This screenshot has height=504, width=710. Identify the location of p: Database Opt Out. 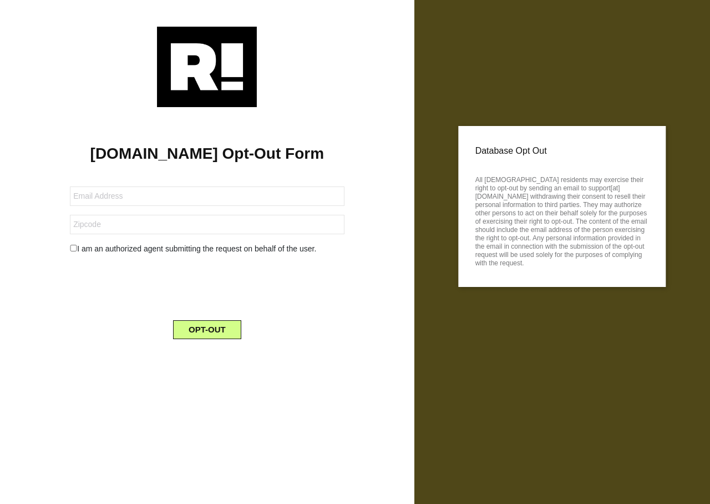
(562, 151).